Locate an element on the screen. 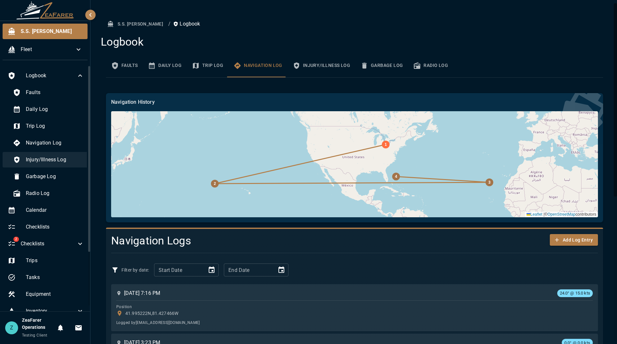 The image size is (617, 344). div: Checklists is located at coordinates (46, 227).